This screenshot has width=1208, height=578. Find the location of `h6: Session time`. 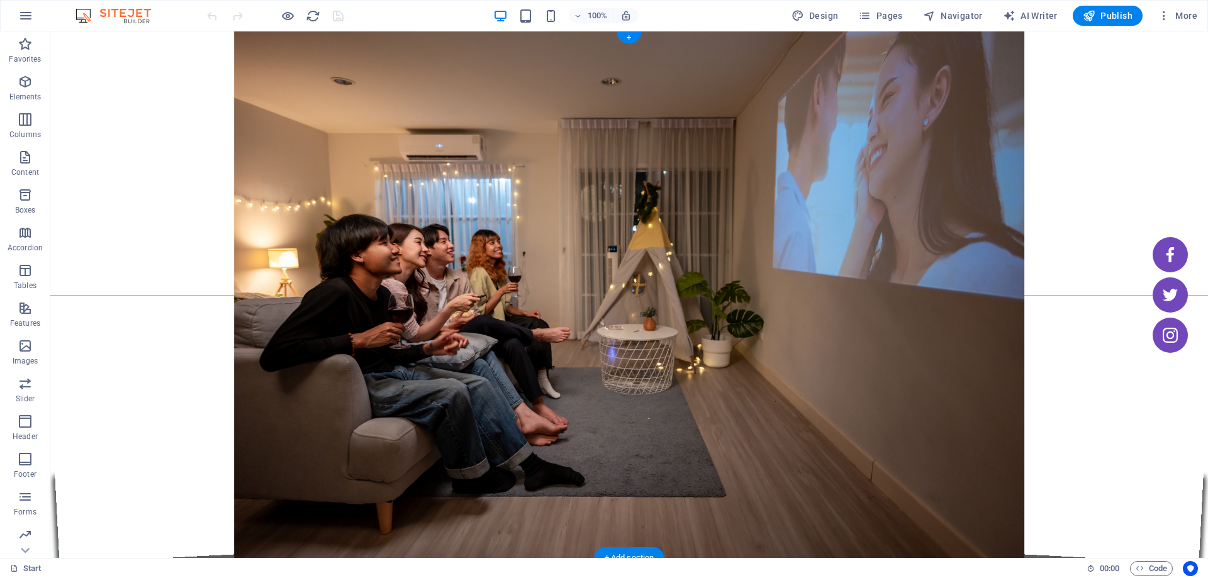

h6: Session time is located at coordinates (1103, 569).